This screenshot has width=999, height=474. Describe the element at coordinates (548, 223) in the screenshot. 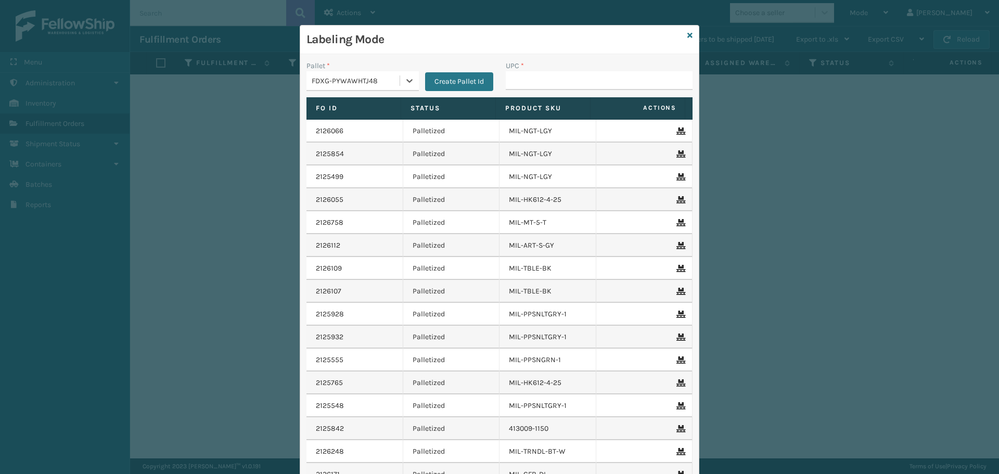

I see `td: MIL-MT-5-T` at that location.